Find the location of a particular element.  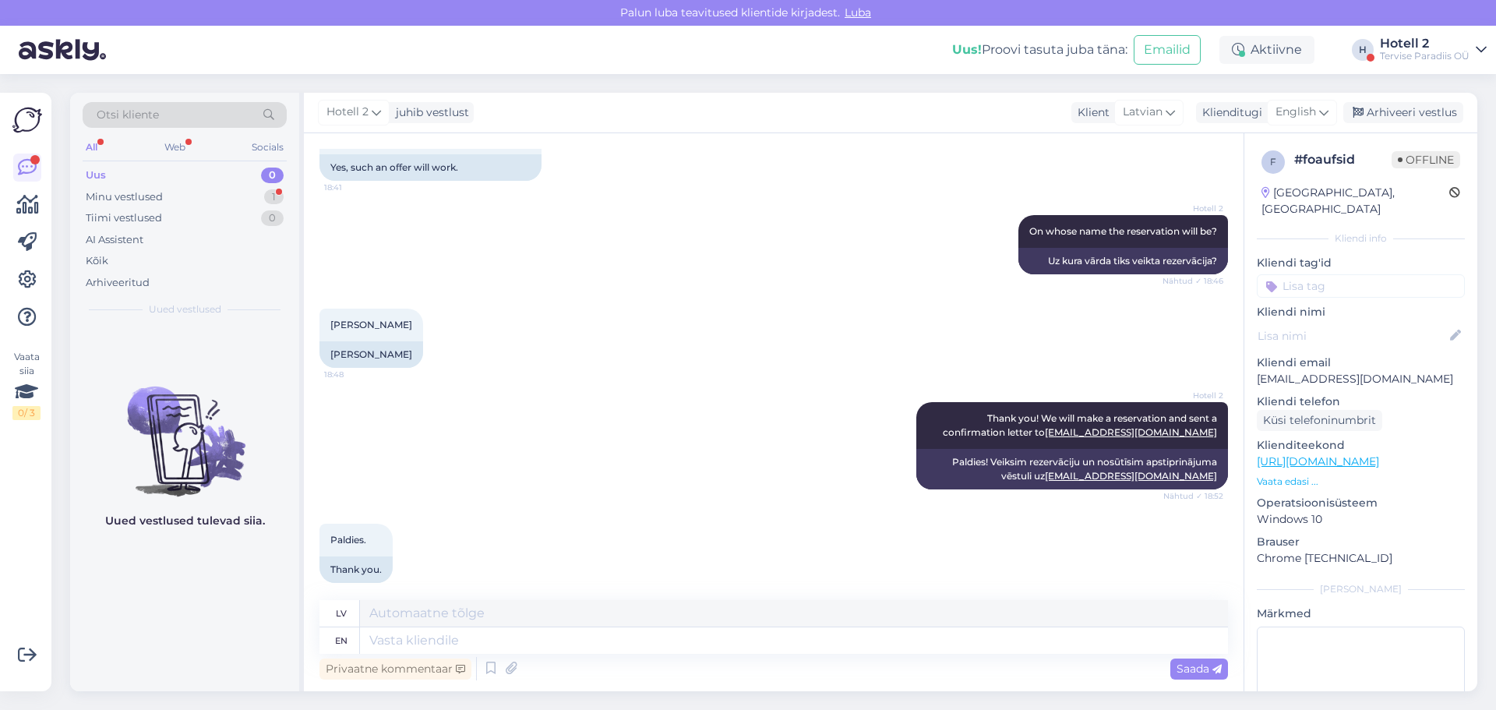

div: Hotell 2 is located at coordinates (1424, 44).